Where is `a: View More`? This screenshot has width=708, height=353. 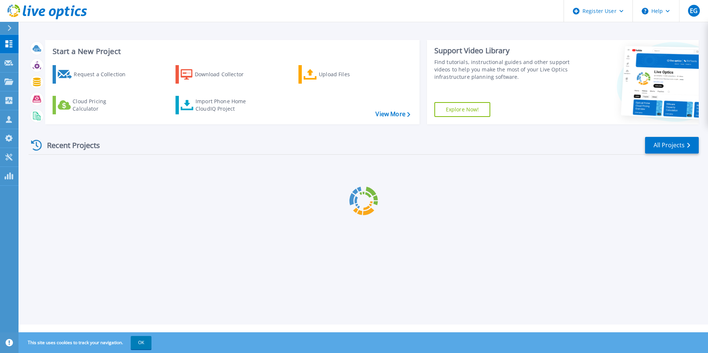
a: View More is located at coordinates (392, 114).